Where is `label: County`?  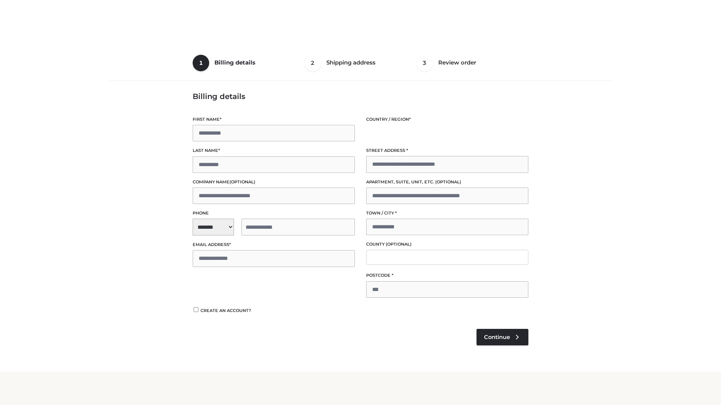 label: County is located at coordinates (447, 244).